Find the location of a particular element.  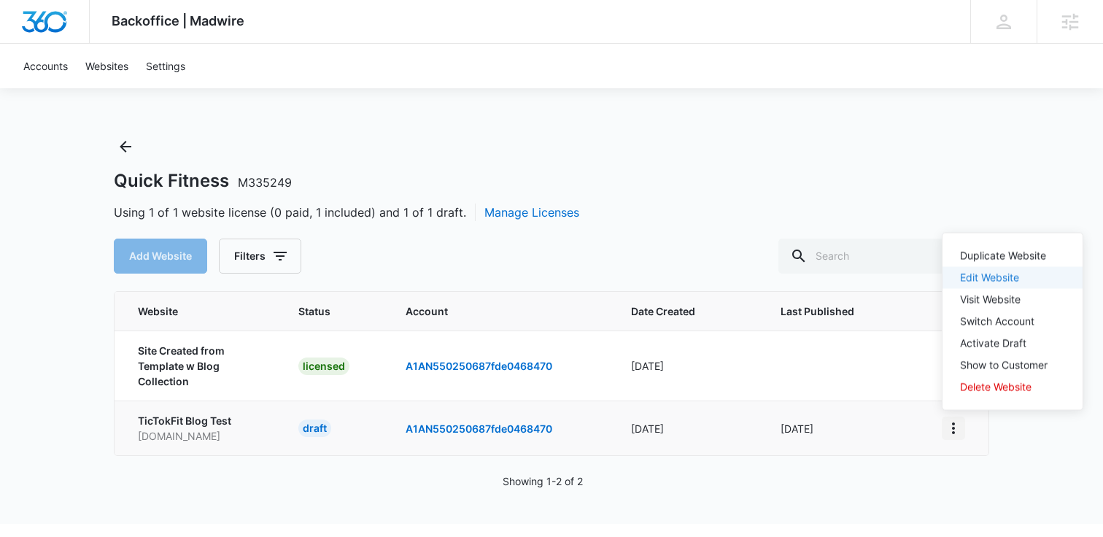

a: Settings is located at coordinates (166, 66).